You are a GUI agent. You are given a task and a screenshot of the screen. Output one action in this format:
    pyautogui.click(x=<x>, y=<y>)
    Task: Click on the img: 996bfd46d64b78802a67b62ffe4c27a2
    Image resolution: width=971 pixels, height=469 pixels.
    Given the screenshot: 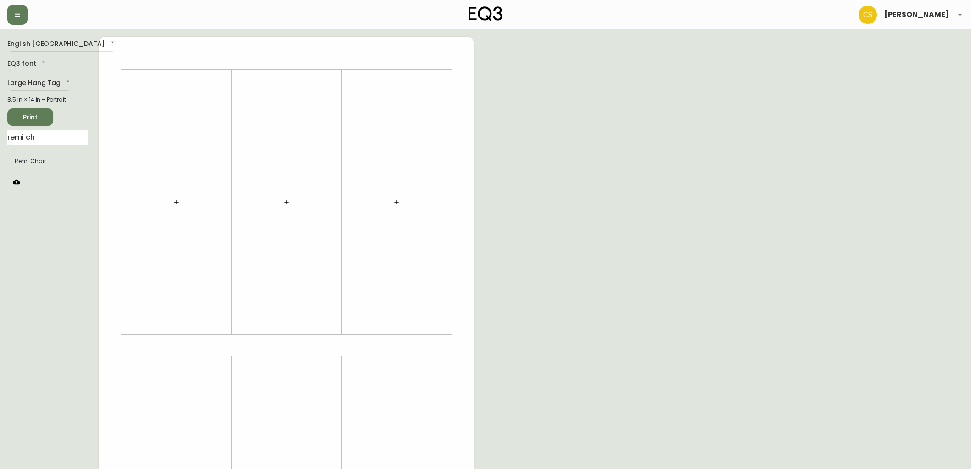 What is the action you would take?
    pyautogui.click(x=868, y=15)
    